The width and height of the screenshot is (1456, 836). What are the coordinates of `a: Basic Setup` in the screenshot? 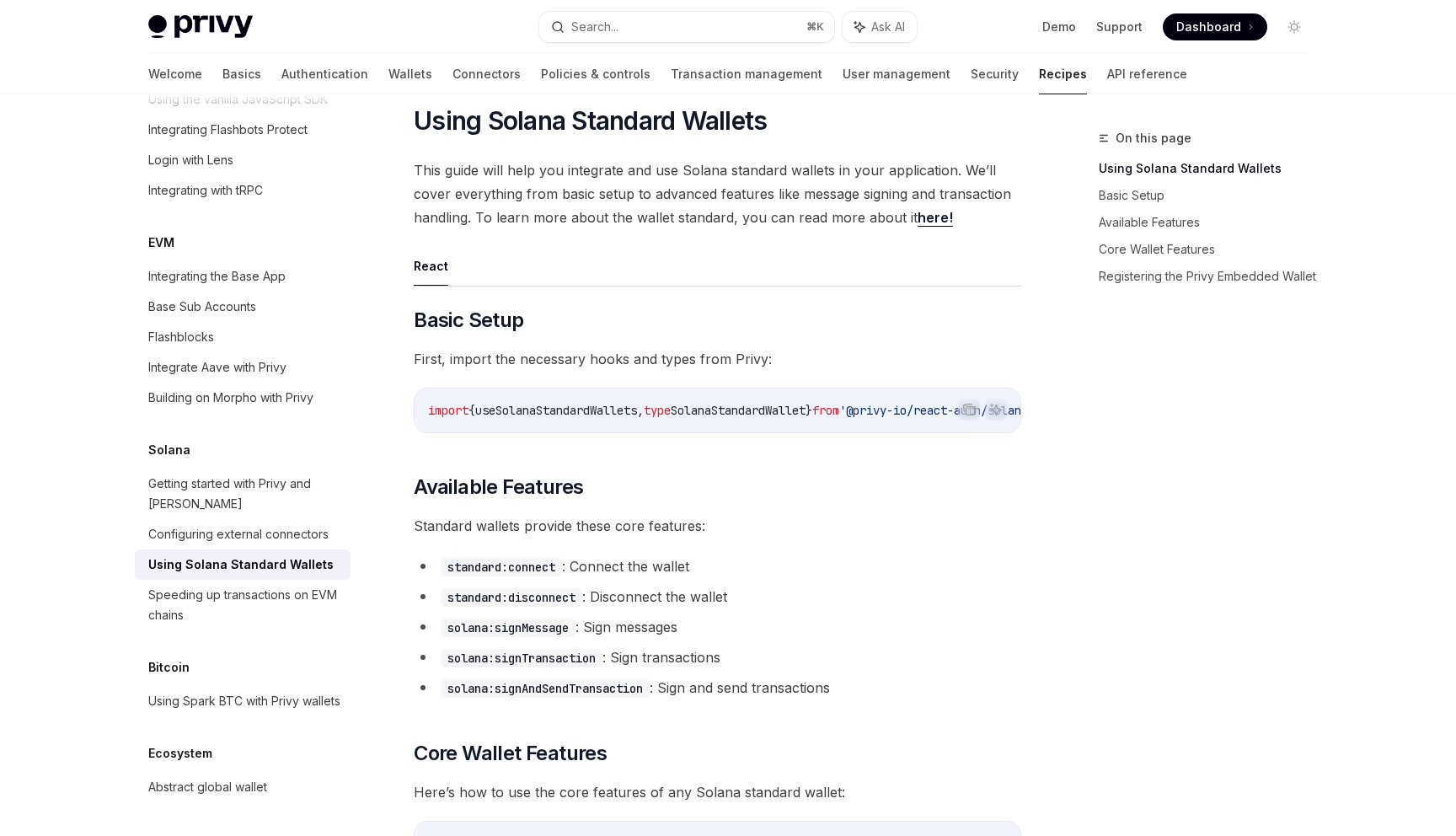 It's located at (1210, 195).